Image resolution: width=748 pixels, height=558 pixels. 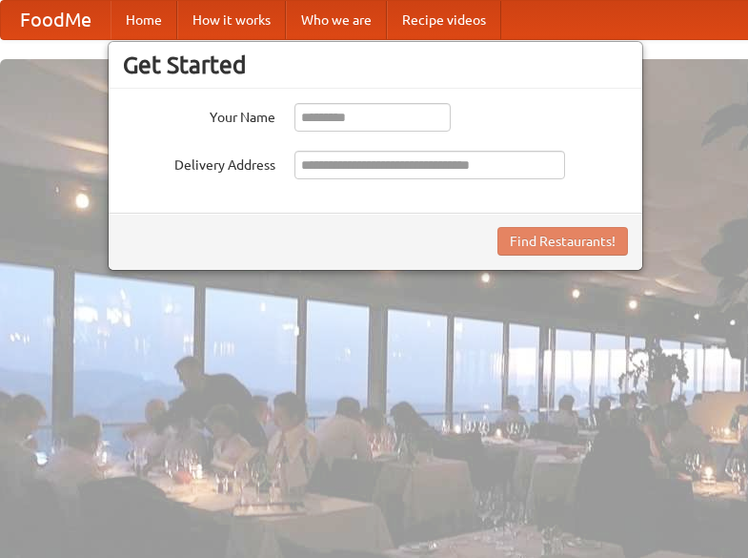 What do you see at coordinates (144, 20) in the screenshot?
I see `a: Home` at bounding box center [144, 20].